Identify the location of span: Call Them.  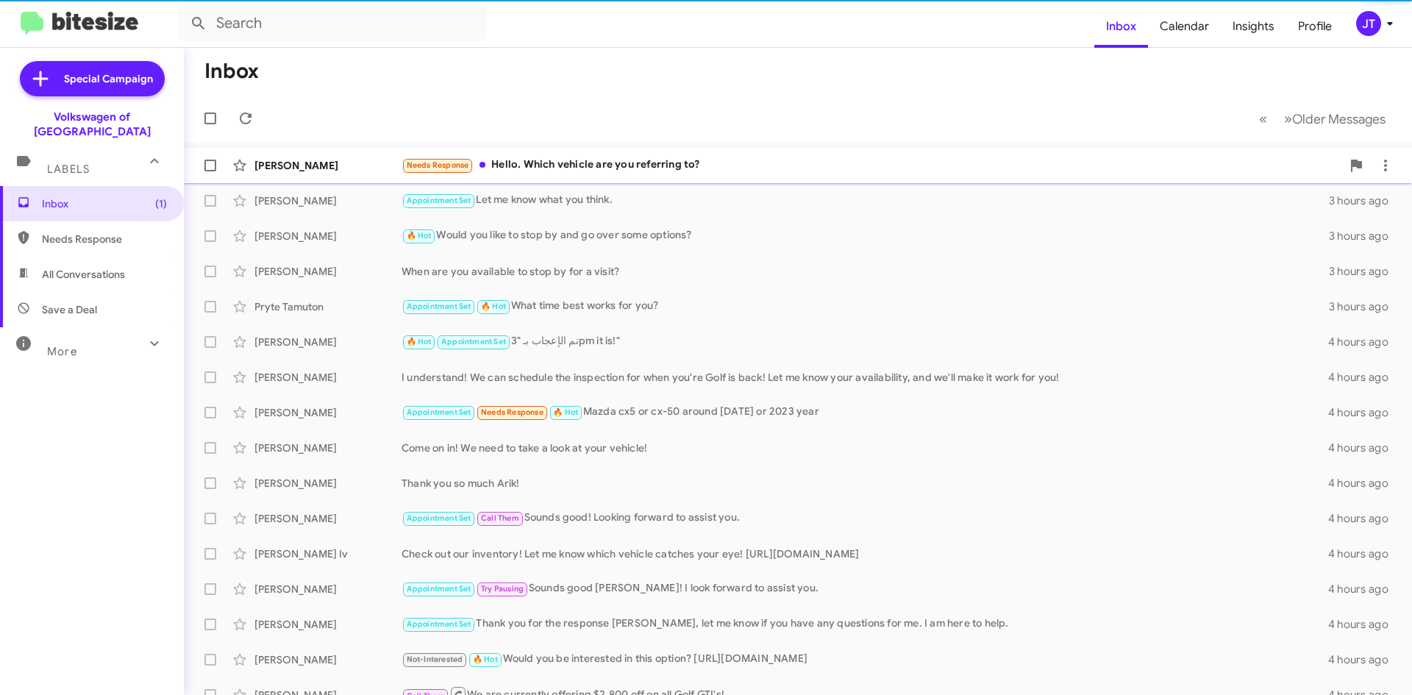
(500, 518).